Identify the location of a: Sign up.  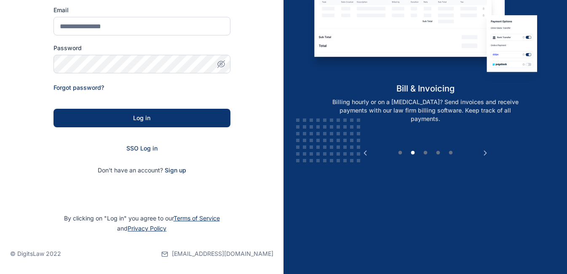
(175, 170).